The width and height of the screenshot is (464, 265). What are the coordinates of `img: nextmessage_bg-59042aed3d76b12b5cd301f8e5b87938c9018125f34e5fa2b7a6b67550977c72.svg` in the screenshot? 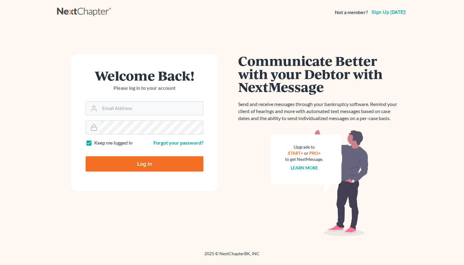 It's located at (319, 183).